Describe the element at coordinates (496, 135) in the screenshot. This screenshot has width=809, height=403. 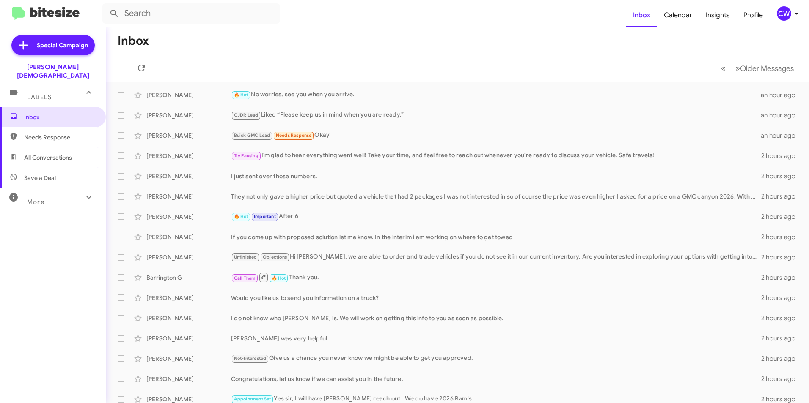
I see `div: Okay` at that location.